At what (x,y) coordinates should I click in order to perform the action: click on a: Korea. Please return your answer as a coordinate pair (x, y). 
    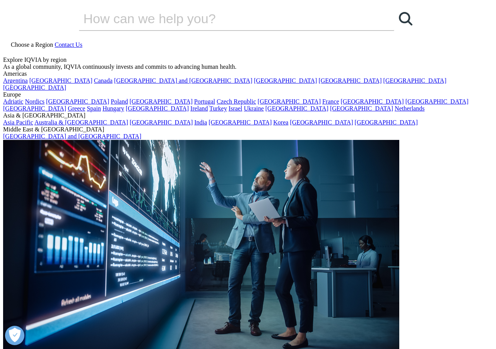
    Looking at the image, I should click on (281, 122).